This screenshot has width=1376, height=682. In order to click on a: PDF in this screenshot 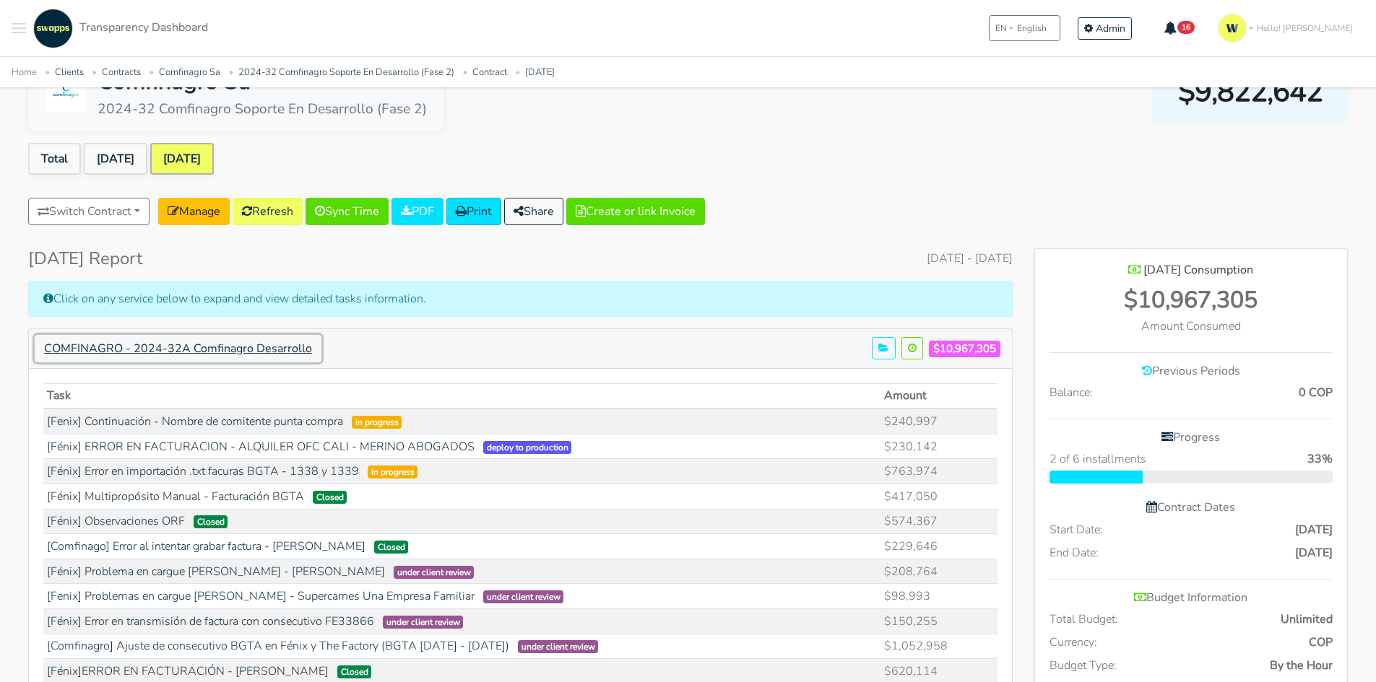, I will do `click(417, 212)`.